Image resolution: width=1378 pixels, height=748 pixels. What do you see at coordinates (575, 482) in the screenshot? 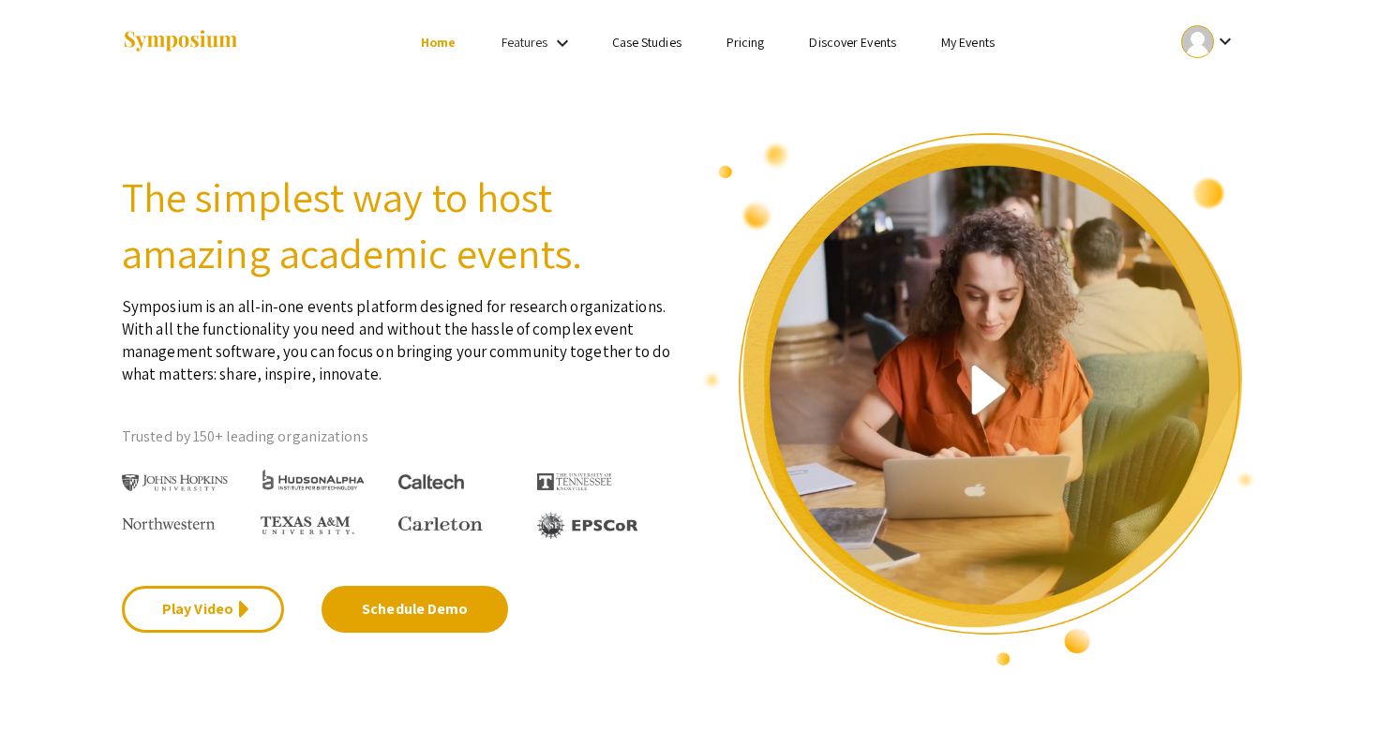
I see `img: The University of Tennessee` at bounding box center [575, 482].